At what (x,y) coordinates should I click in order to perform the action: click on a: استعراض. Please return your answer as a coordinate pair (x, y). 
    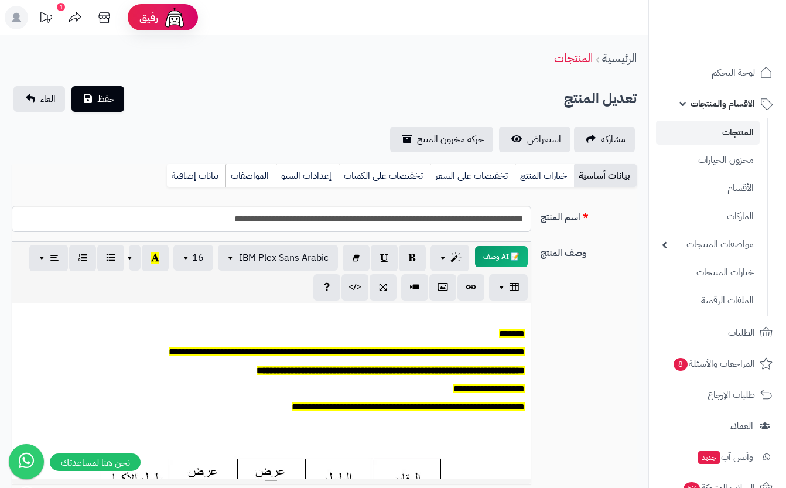
    Looking at the image, I should click on (534, 139).